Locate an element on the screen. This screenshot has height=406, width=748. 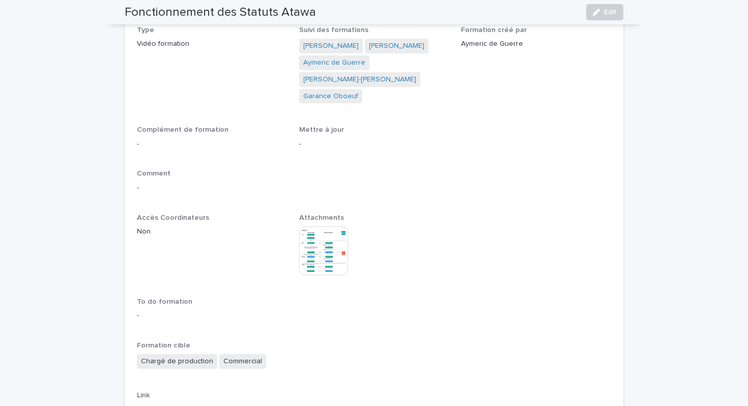
span: To do formation is located at coordinates (164, 302).